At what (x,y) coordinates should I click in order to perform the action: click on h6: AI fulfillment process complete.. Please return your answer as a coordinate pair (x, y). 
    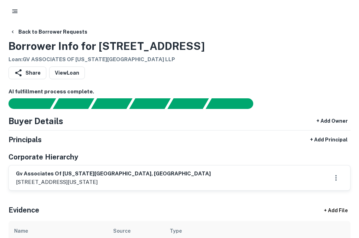
    Looking at the image, I should click on (179, 92).